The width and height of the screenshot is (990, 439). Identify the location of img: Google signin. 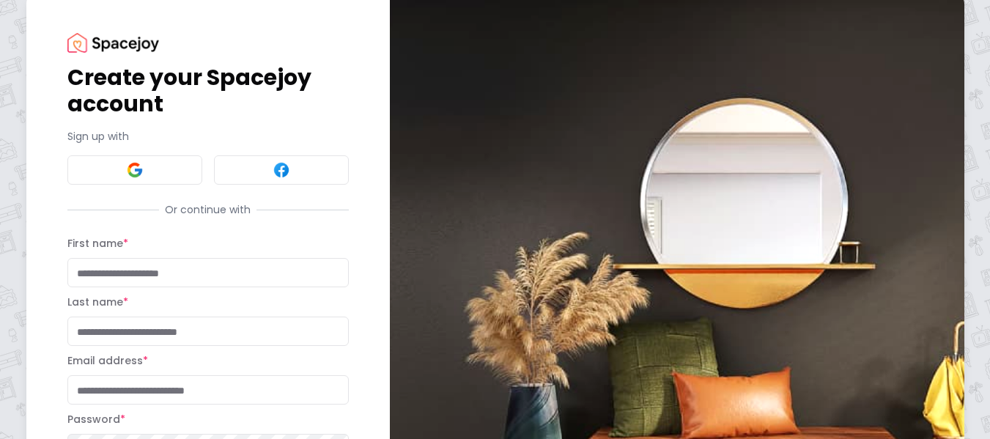
(135, 170).